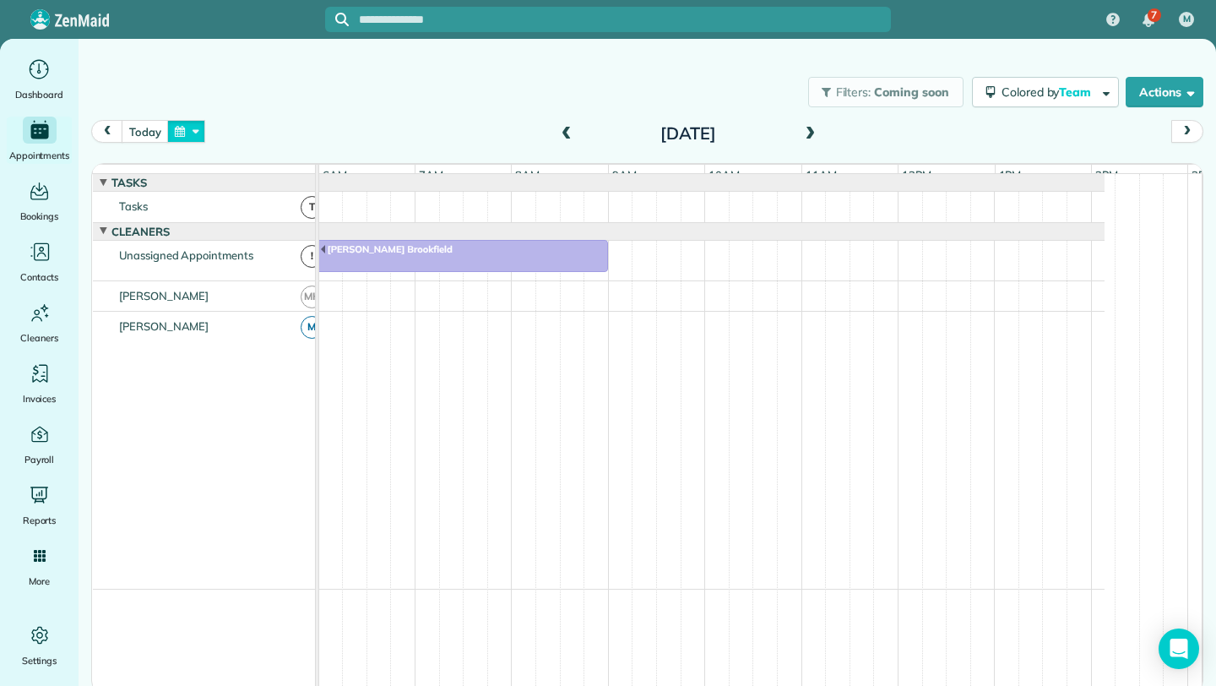 This screenshot has width=1216, height=686. What do you see at coordinates (39, 79) in the screenshot?
I see `a: Dashboard` at bounding box center [39, 79].